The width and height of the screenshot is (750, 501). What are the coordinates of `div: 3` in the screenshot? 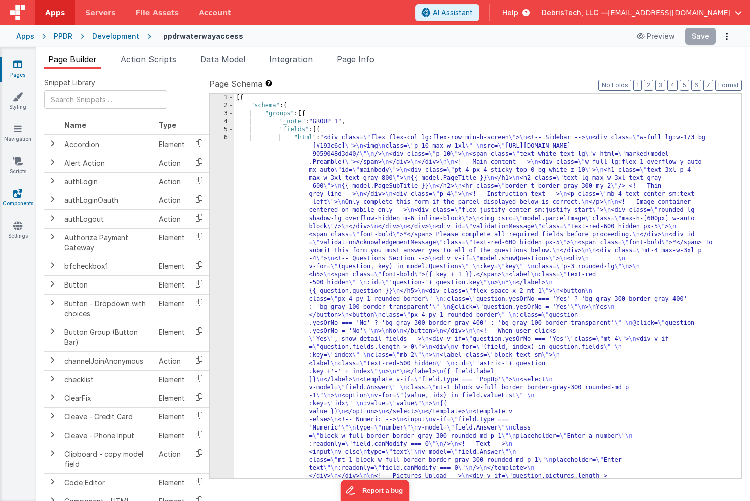 It's located at (222, 114).